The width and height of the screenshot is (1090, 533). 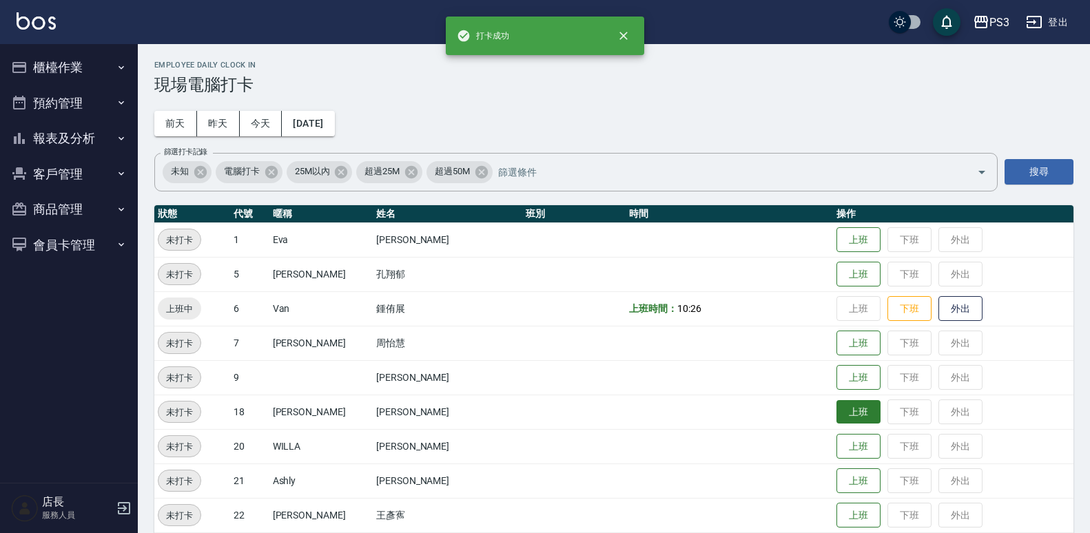 What do you see at coordinates (389, 172) in the screenshot?
I see `div: 超過25M` at bounding box center [389, 172].